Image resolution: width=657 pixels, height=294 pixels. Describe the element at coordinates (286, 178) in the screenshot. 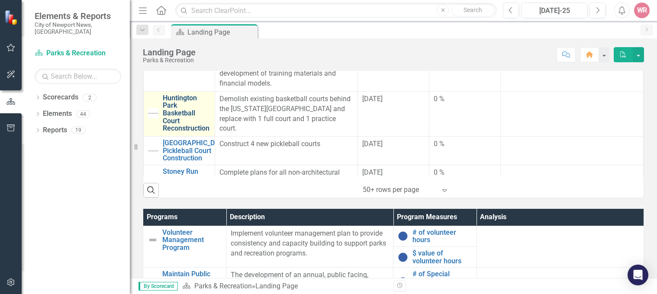

I see `p: Complete plans for all non-architectural Phase I improvements` at that location.